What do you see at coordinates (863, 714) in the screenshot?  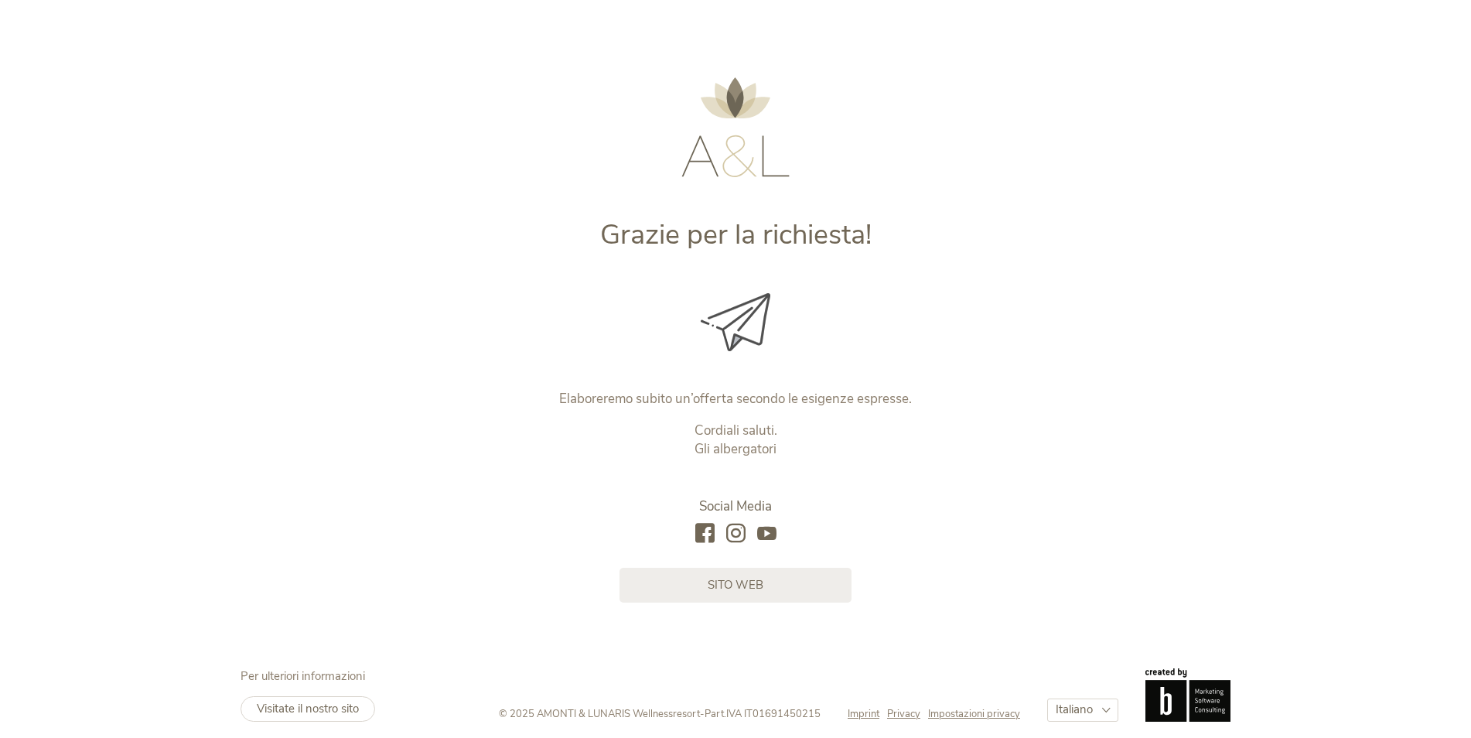 I see `span: Imprint` at bounding box center [863, 714].